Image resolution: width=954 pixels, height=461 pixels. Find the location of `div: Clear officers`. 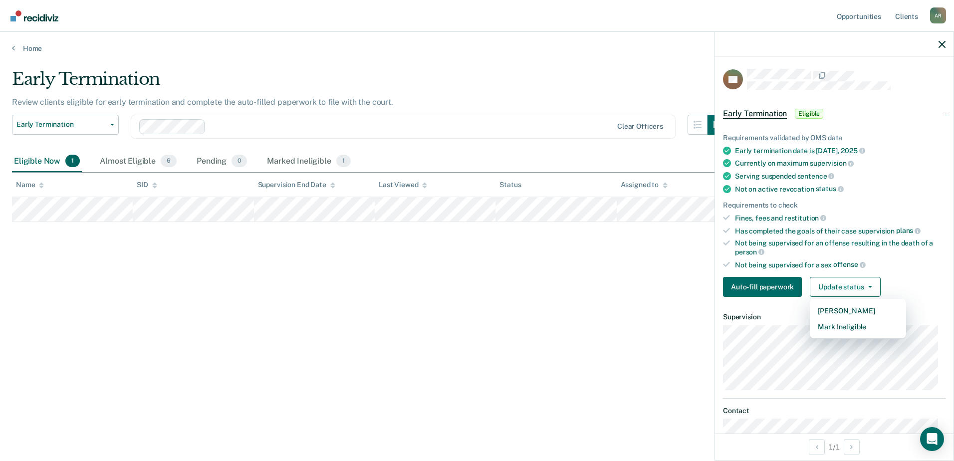

div: Clear officers is located at coordinates (640, 126).